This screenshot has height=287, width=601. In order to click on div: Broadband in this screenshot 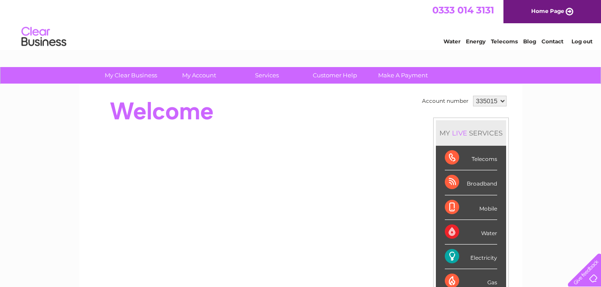, I will do `click(470, 182)`.